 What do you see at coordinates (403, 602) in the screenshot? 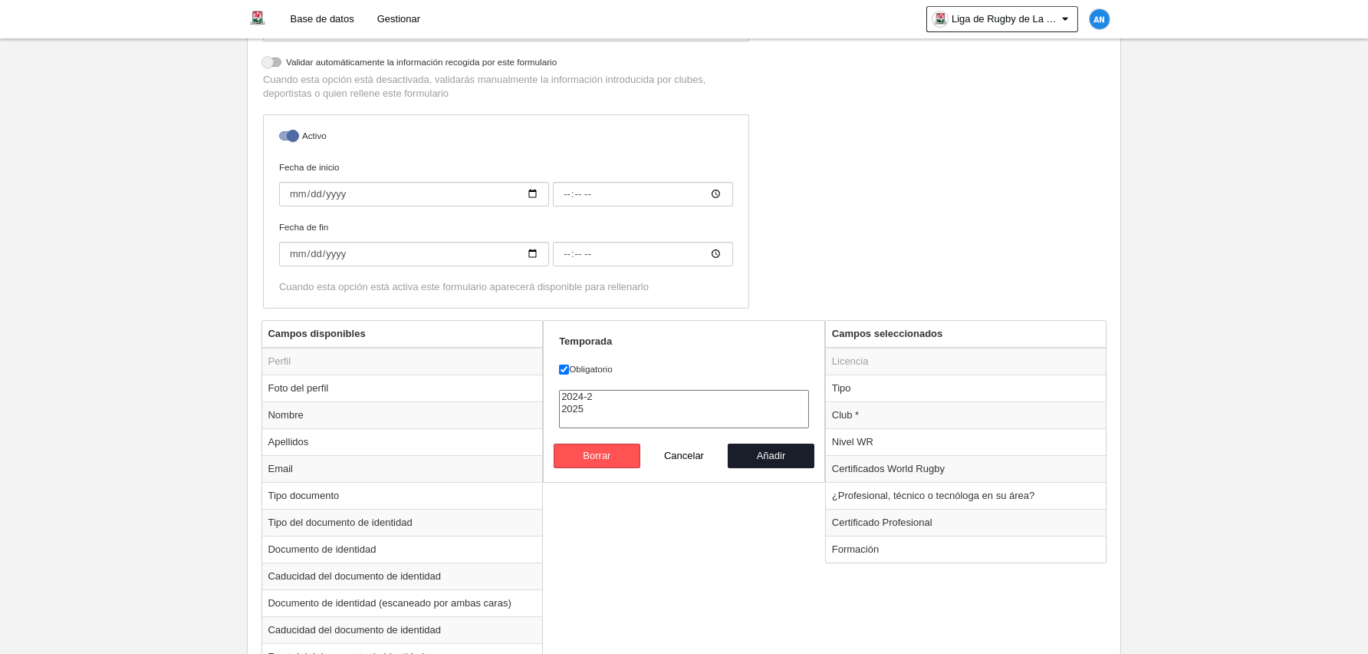
I see `td: Documento de identidad (escaneado por ambas caras)` at bounding box center [403, 602].